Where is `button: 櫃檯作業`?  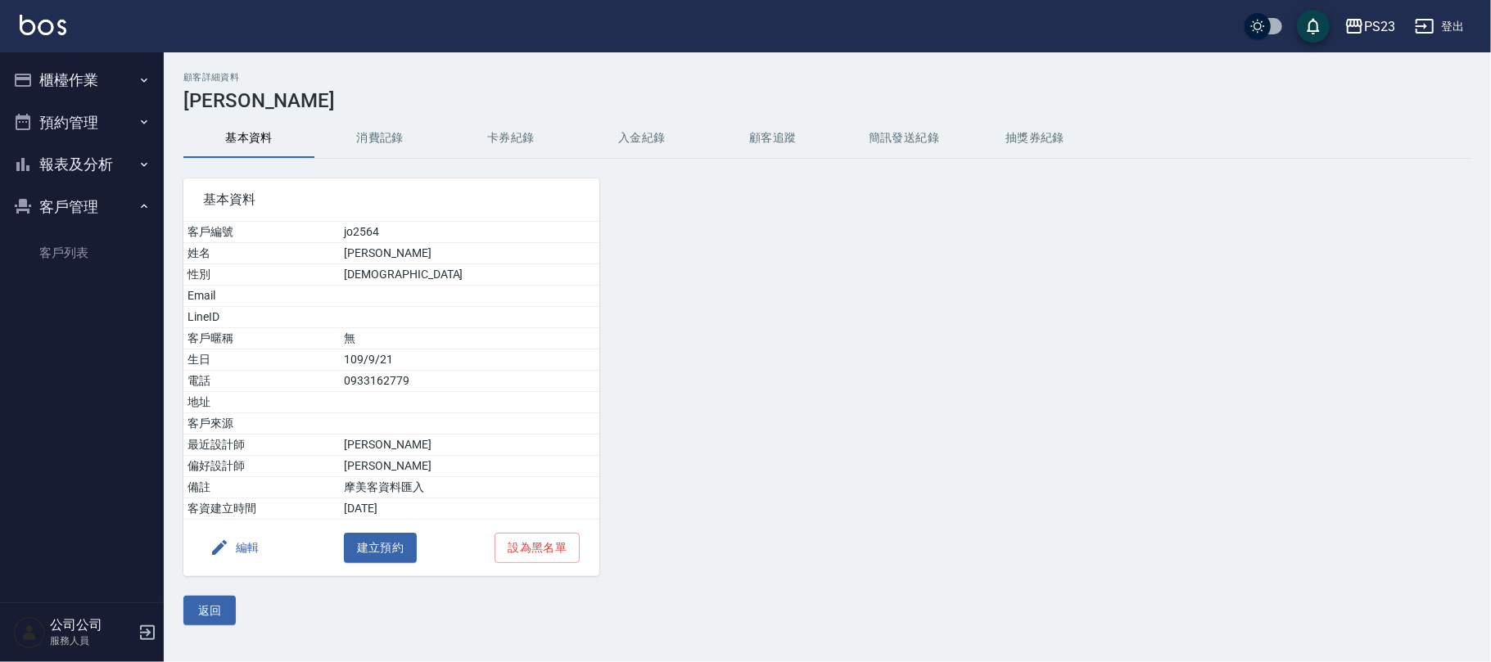 button: 櫃檯作業 is located at coordinates (82, 80).